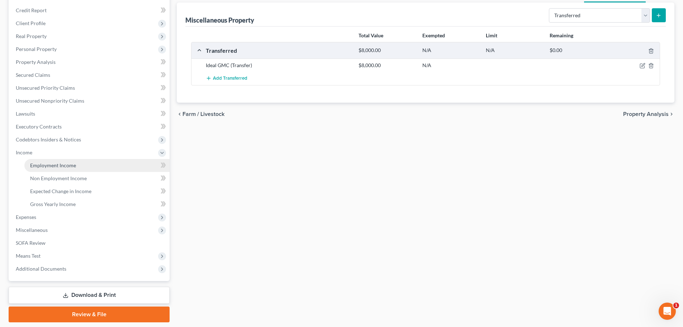 This screenshot has width=683, height=327. What do you see at coordinates (31, 10) in the screenshot?
I see `span: Credit Report` at bounding box center [31, 10].